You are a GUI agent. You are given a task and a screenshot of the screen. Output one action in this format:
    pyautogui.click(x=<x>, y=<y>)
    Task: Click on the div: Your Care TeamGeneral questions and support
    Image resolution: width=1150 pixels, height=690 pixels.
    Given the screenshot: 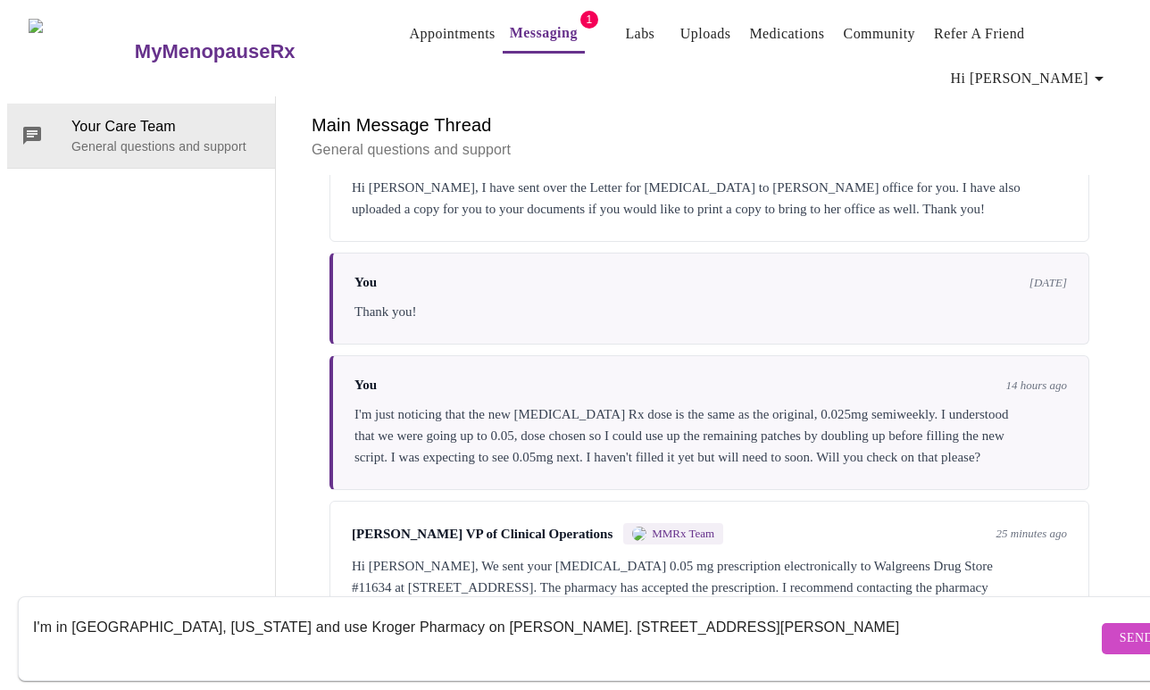 What is the action you would take?
    pyautogui.click(x=141, y=136)
    